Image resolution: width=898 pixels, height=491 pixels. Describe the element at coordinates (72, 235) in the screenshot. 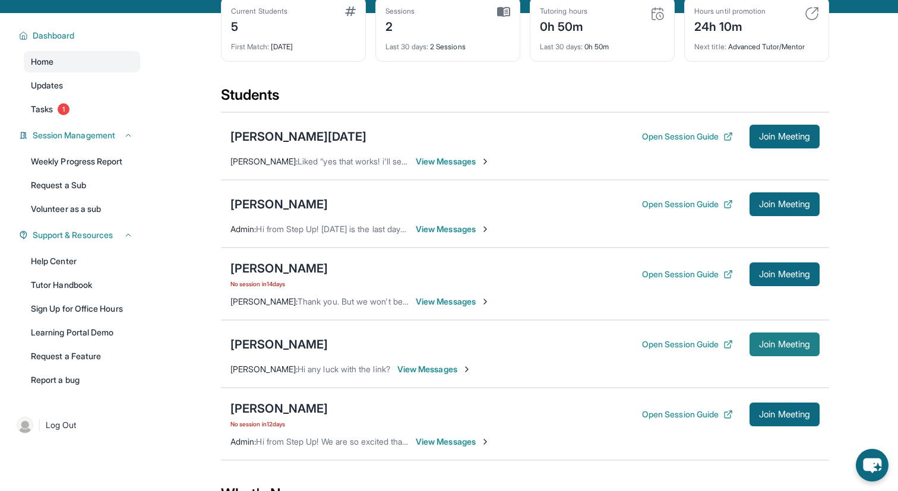

I see `span: Support & Resources` at that location.